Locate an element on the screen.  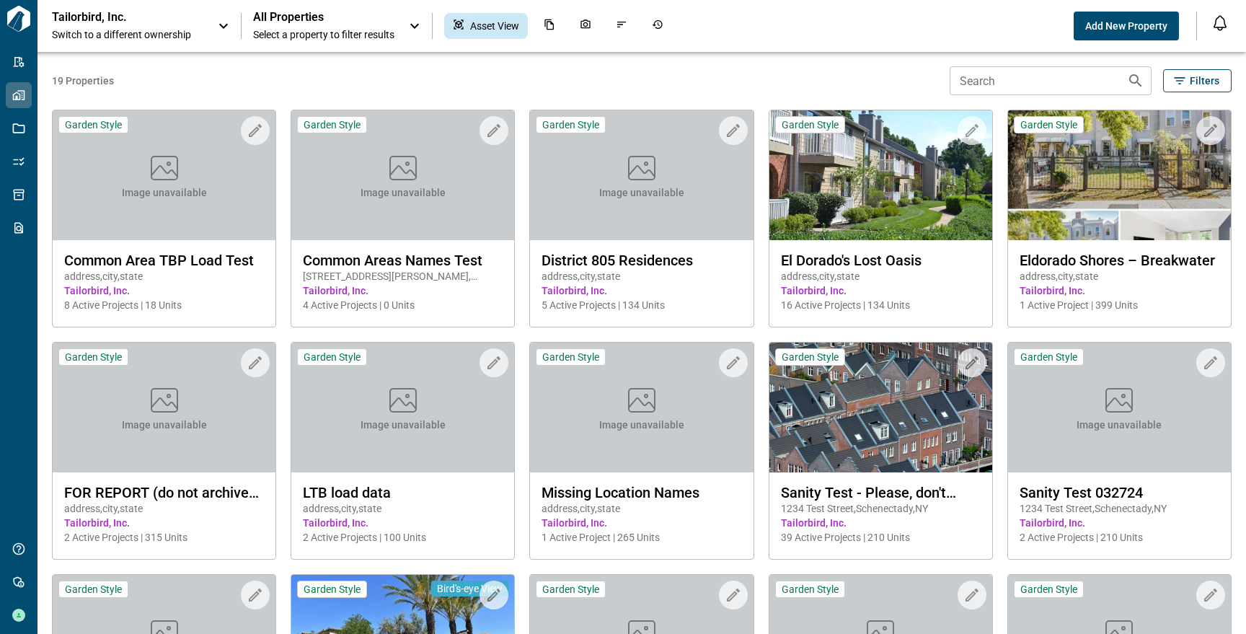
span: 8 Active Projects | 18 Units is located at coordinates (164, 305).